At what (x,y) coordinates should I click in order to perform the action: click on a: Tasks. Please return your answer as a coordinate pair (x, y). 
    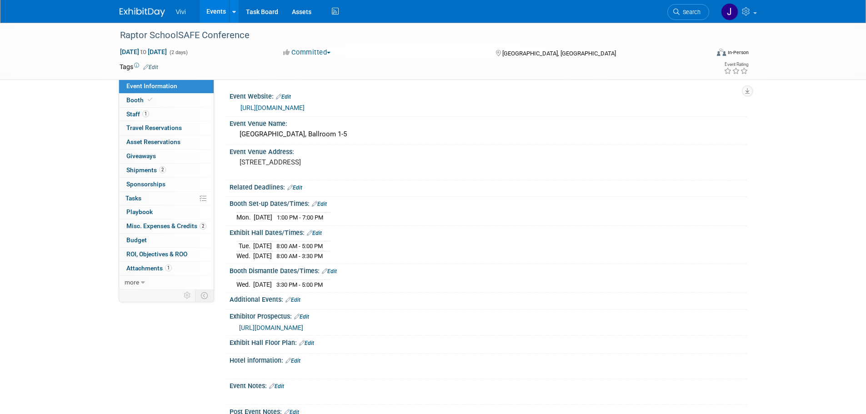
    Looking at the image, I should click on (166, 199).